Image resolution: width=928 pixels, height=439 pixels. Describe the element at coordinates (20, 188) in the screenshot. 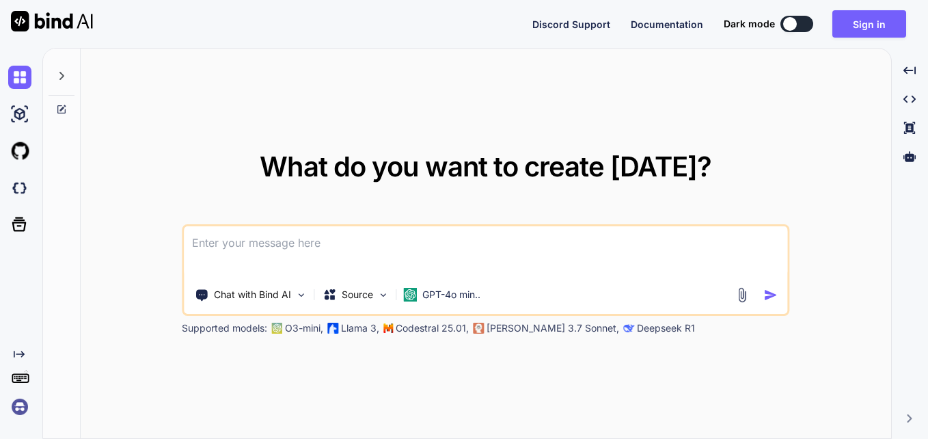

I see `img: darkCloudIdeIcon` at that location.